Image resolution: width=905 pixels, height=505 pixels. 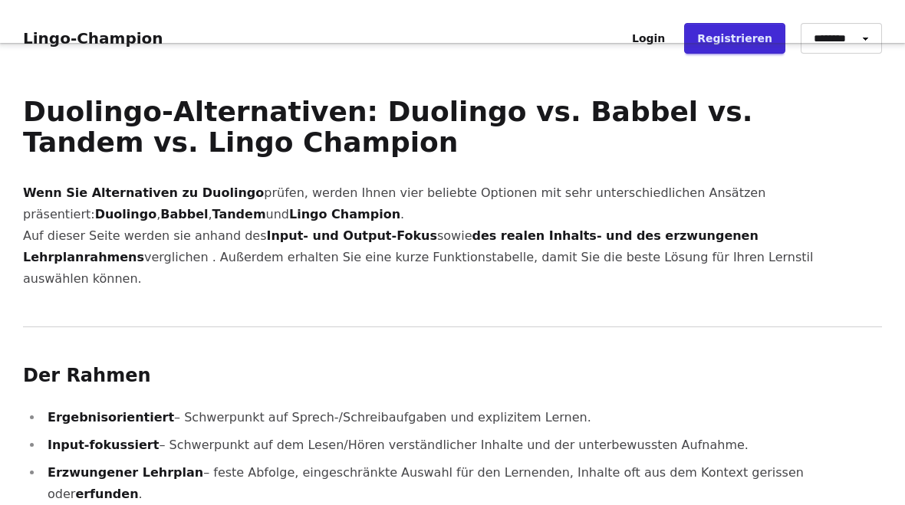 I want to click on font: und, so click(x=278, y=214).